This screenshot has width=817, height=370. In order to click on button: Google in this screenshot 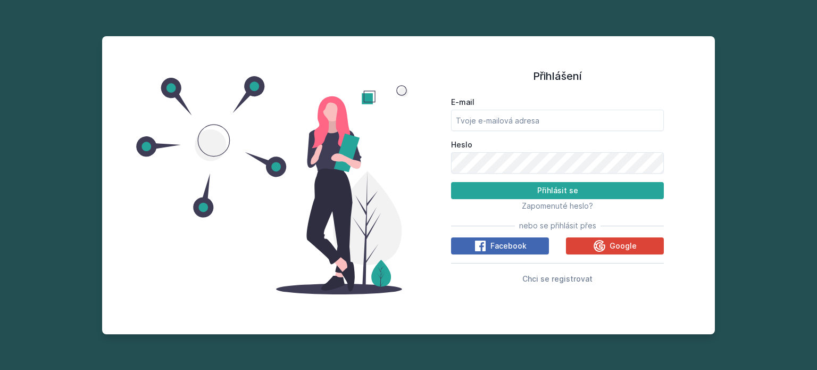, I will do `click(615, 246)`.